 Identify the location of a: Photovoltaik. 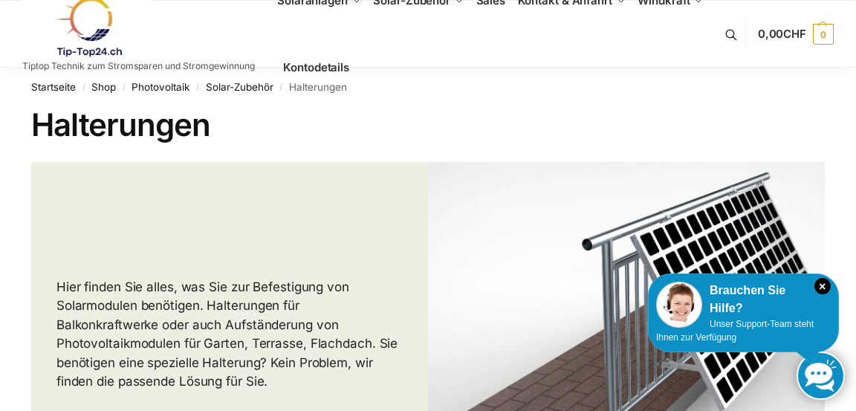
(160, 87).